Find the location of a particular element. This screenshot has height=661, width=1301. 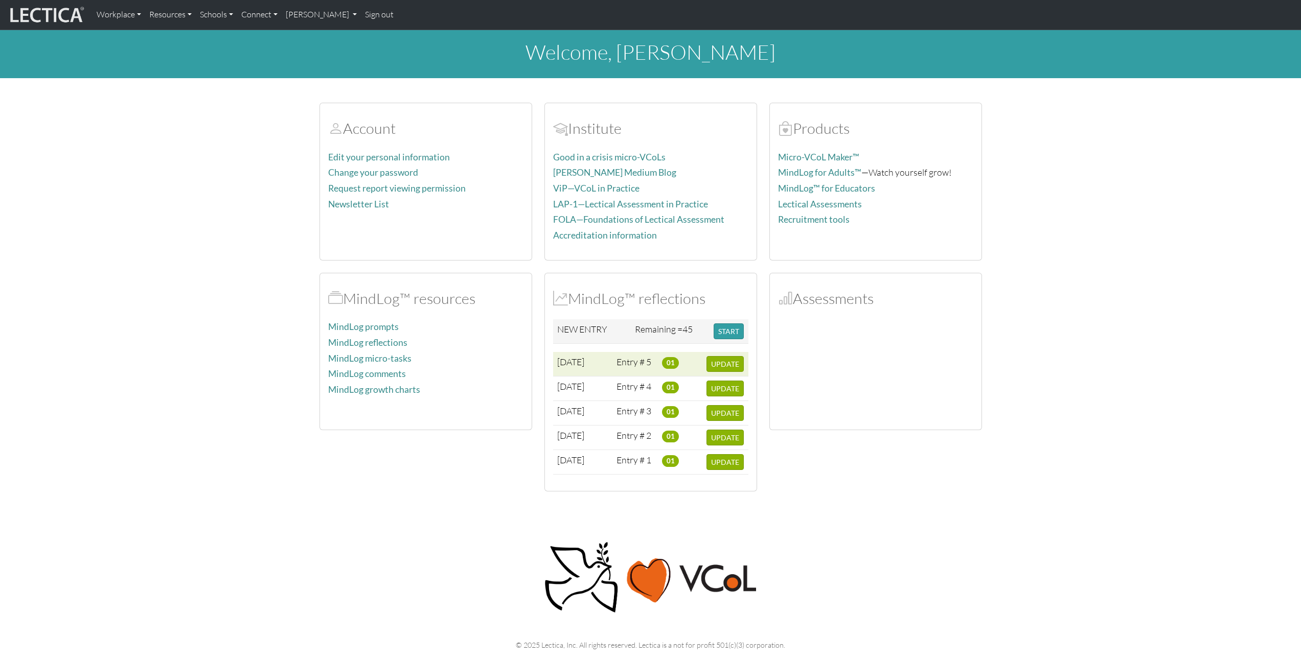

p: © 2025 Lectica, Inc. All rights reserved. Lectica is a not for profit 501(c)(3) corporation. is located at coordinates (651, 645).